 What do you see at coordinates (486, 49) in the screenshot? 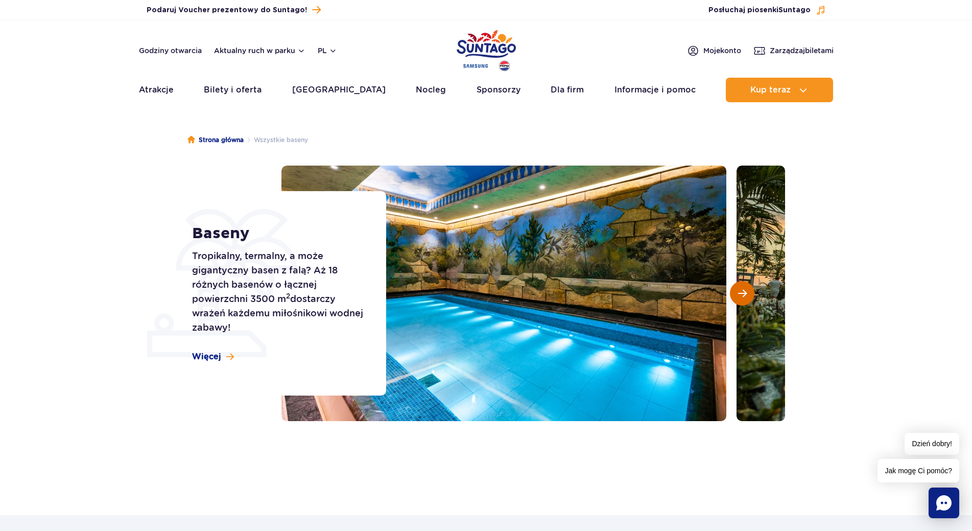
I see `a: Park of Poland` at bounding box center [486, 49].